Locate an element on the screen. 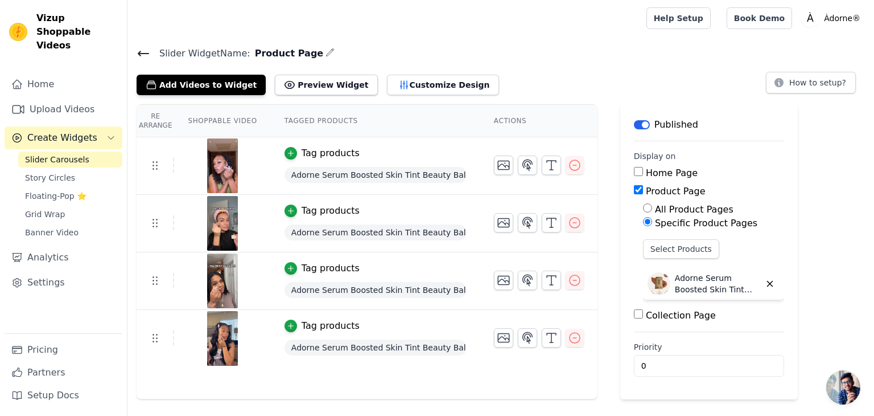 This screenshot has height=416, width=874. a: Settings is located at coordinates (63, 282).